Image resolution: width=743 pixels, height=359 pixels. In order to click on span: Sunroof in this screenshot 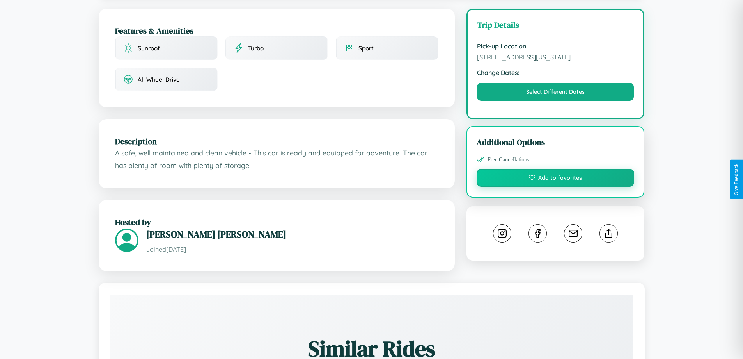, I will do `click(149, 48)`.